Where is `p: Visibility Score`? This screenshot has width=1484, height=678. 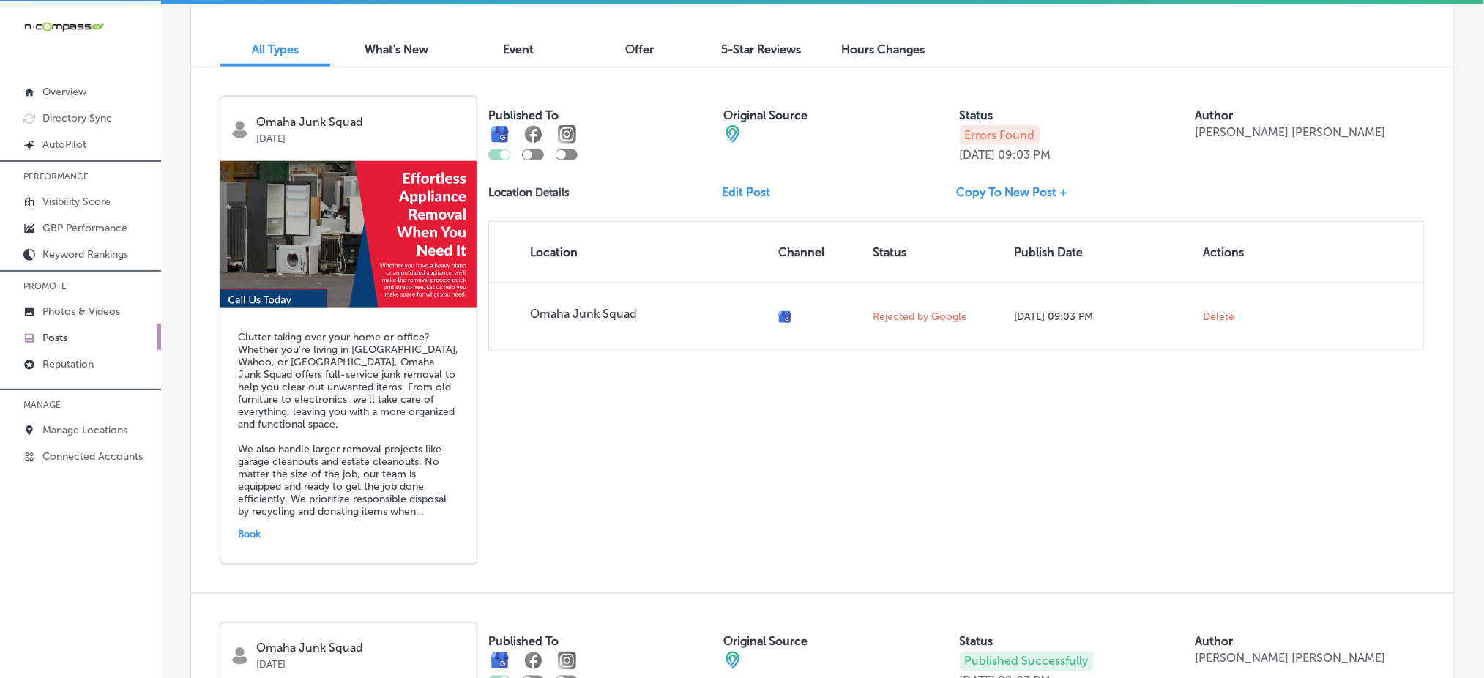 p: Visibility Score is located at coordinates (76, 201).